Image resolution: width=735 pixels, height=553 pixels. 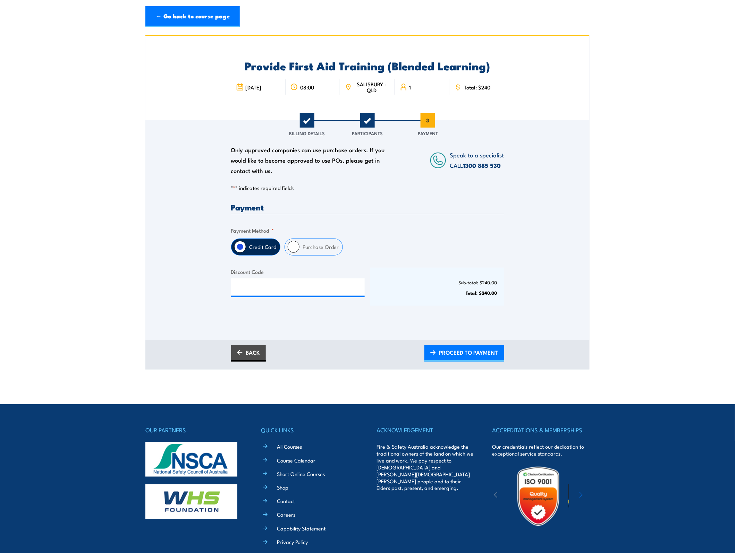 What do you see at coordinates (538, 496) in the screenshot?
I see `img: Untitled design (19)` at bounding box center [538, 496].